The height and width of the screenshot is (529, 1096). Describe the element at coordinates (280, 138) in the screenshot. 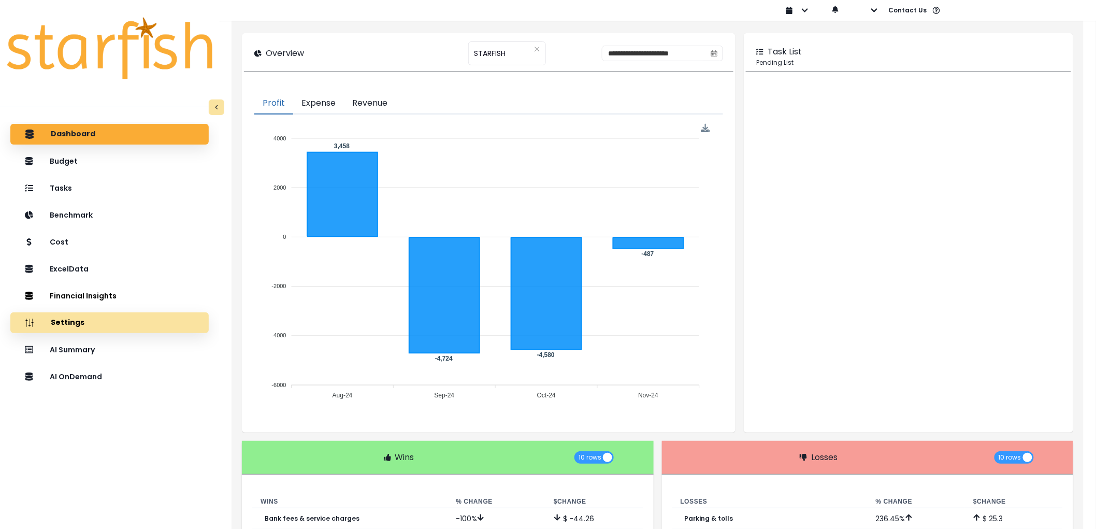

I see `tspan: 4000` at that location.